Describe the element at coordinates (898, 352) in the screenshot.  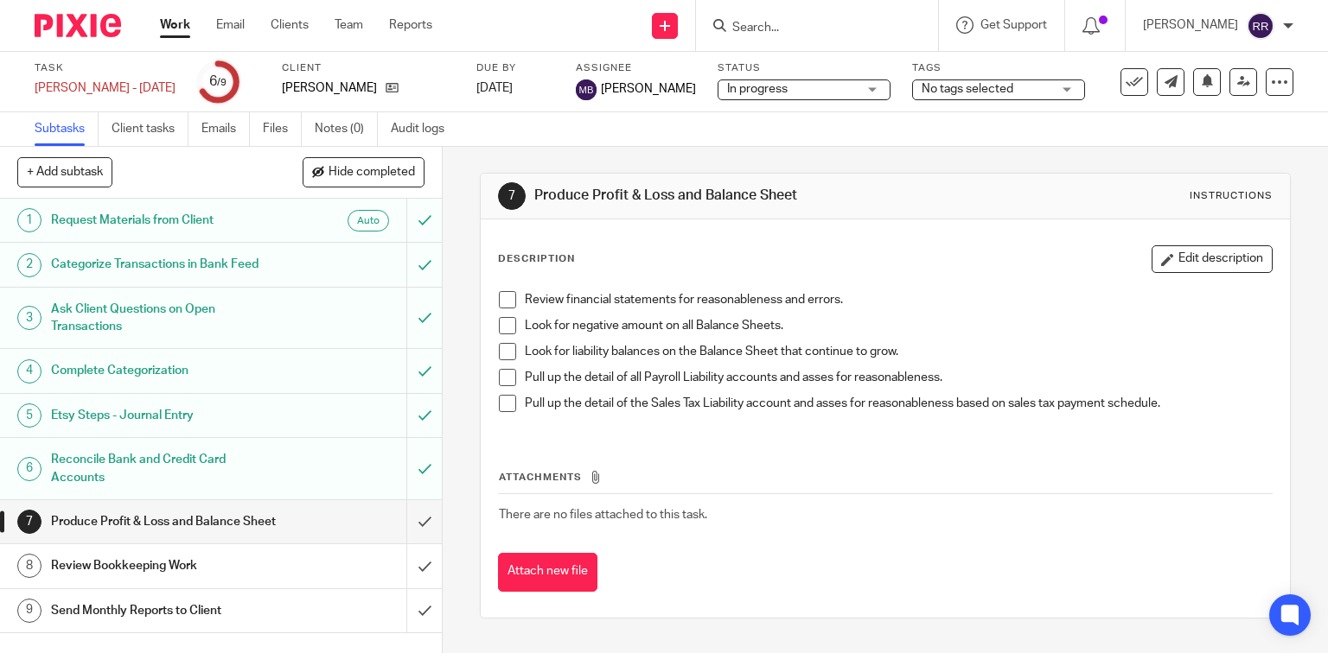
I see `p: Look for liability balances on the Balance Sheet that continue to grow.` at that location.